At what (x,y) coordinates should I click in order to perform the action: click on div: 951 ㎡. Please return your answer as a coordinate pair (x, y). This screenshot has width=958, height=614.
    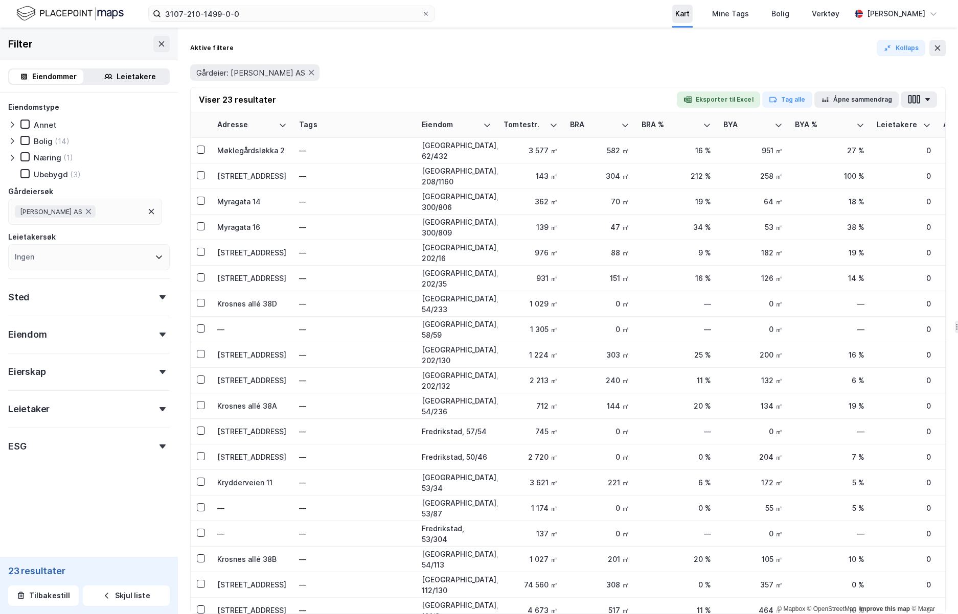
    Looking at the image, I should click on (753, 150).